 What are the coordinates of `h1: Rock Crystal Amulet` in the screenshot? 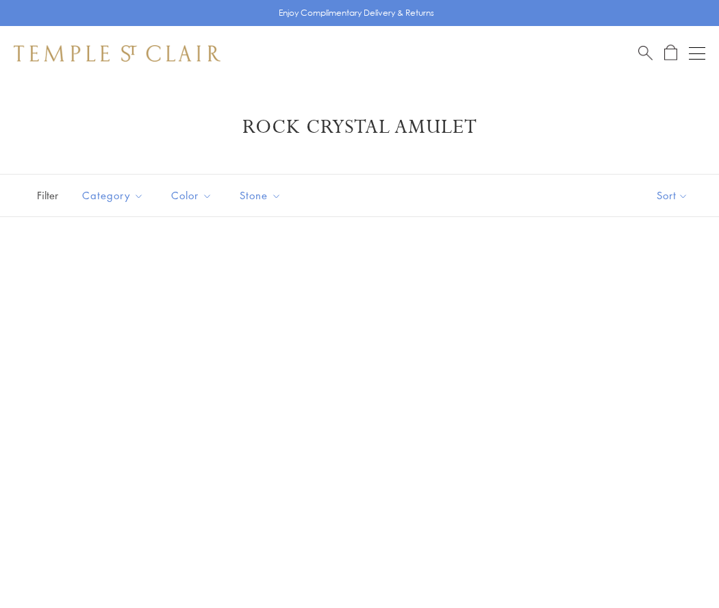 It's located at (360, 127).